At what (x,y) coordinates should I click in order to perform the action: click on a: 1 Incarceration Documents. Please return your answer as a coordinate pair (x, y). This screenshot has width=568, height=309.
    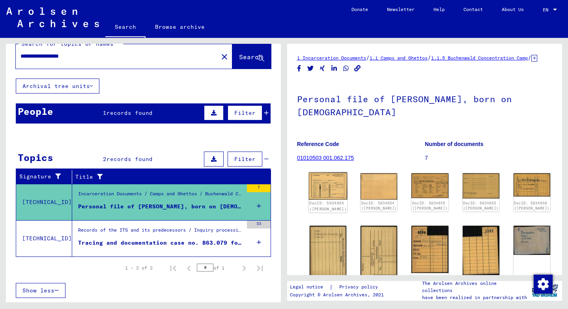
    Looking at the image, I should click on (331, 58).